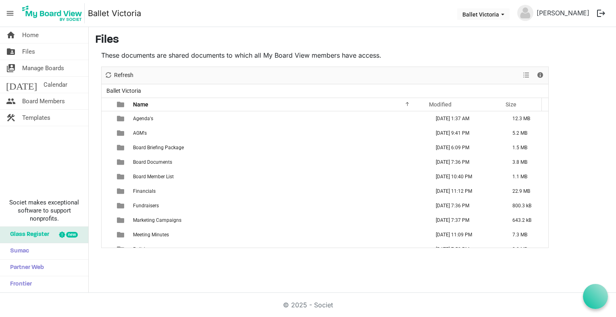 This screenshot has width=616, height=317. Describe the element at coordinates (601, 13) in the screenshot. I see `button: logout` at that location.